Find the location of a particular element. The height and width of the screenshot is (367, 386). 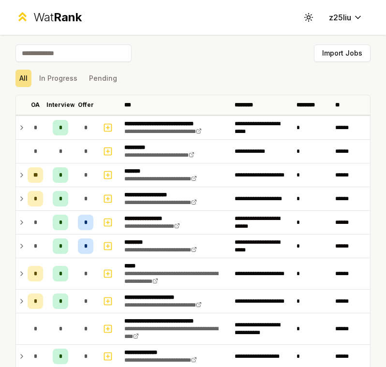

button: In Progress is located at coordinates (58, 78).